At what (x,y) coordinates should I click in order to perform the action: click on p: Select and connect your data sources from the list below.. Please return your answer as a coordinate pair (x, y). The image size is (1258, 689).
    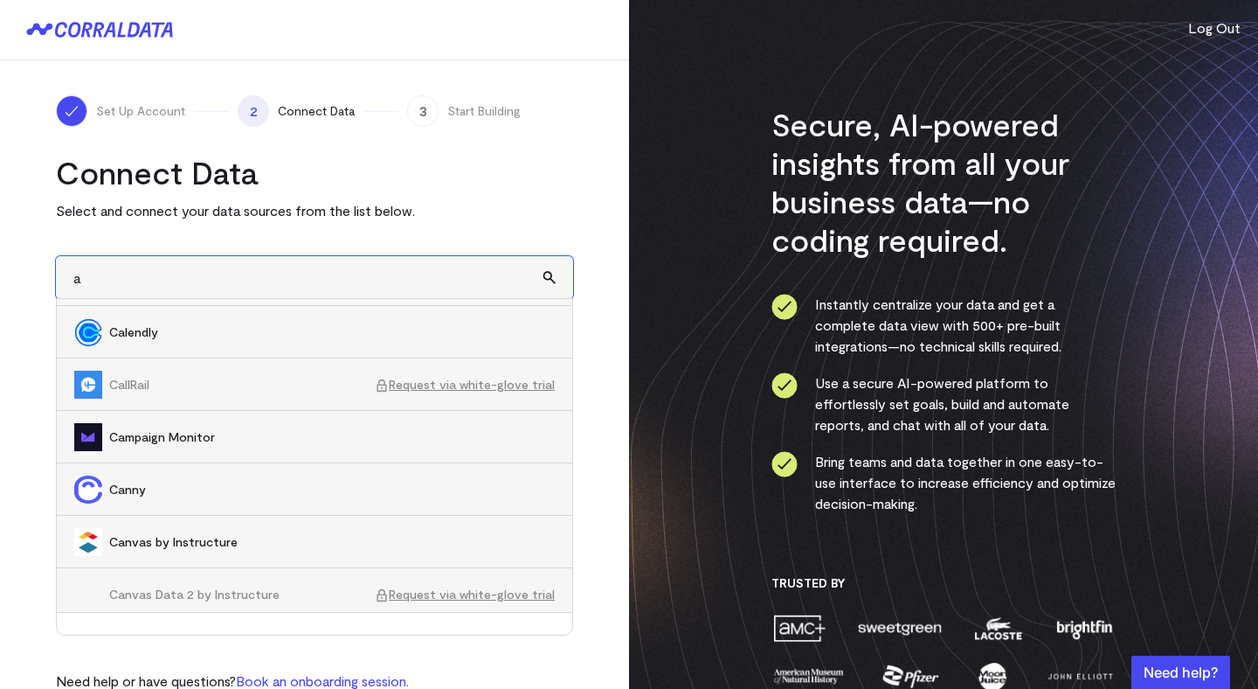
    Looking at the image, I should click on (315, 211).